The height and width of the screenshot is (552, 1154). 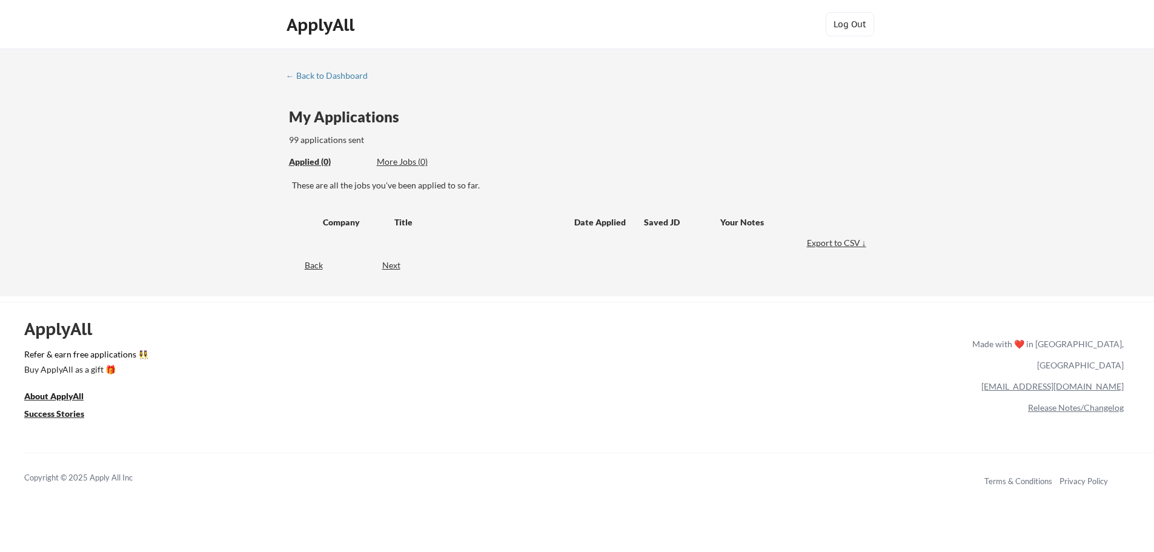 What do you see at coordinates (421, 162) in the screenshot?
I see `div: More Jobs (0)` at bounding box center [421, 162].